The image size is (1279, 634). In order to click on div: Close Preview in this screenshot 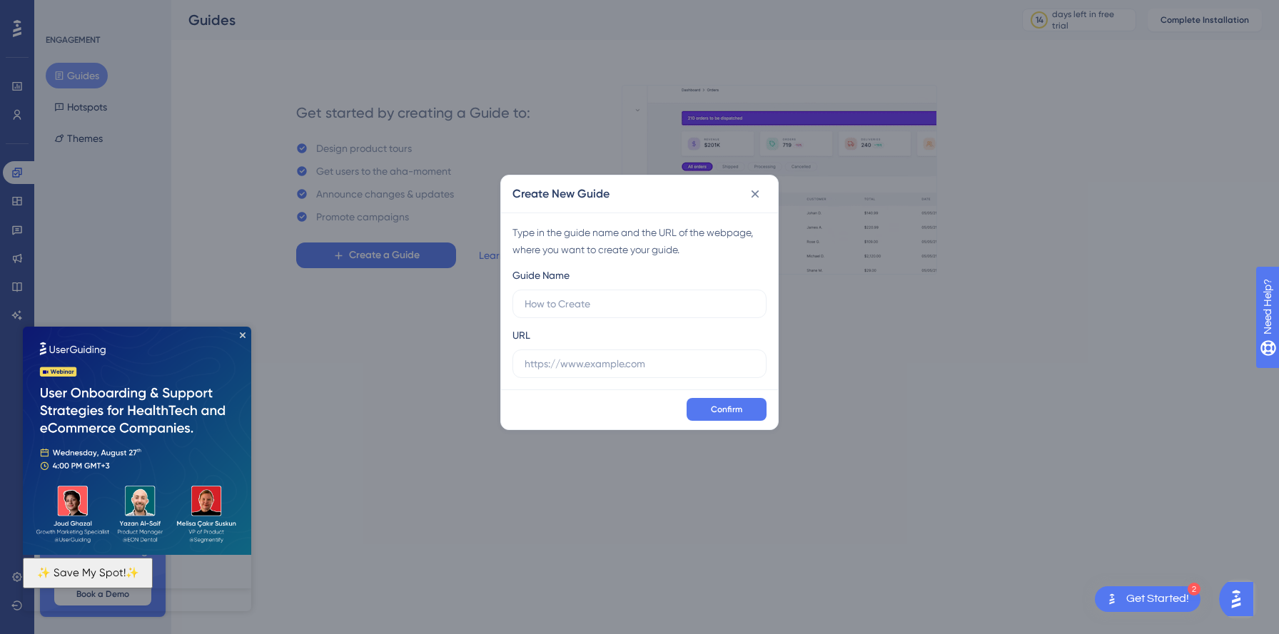, I will do `click(220, 9)`.